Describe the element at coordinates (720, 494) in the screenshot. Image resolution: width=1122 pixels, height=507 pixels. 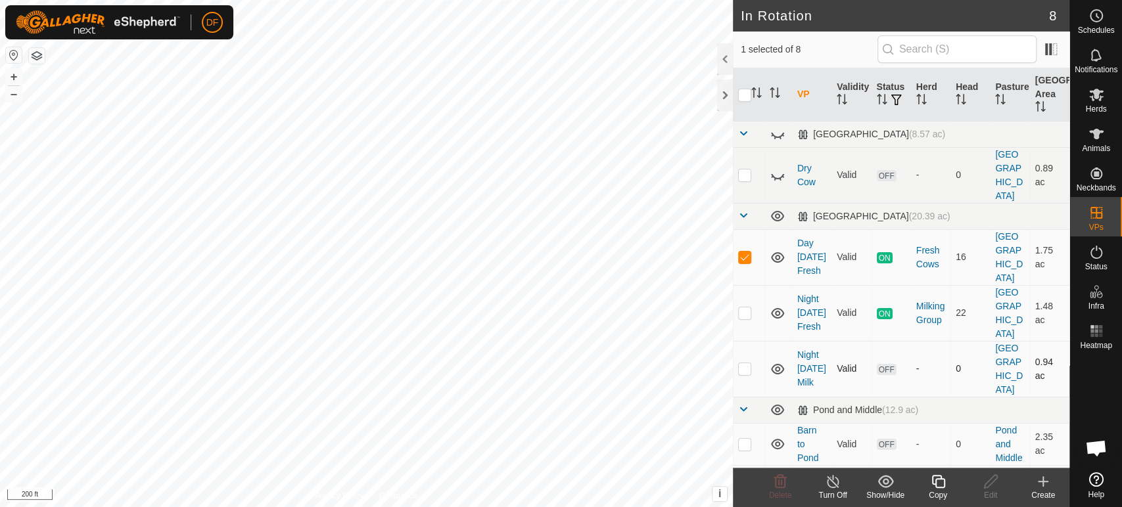
I see `button: i` at that location.